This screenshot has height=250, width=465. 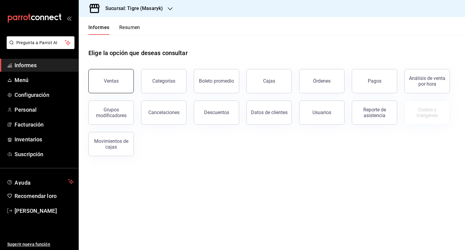 What do you see at coordinates (374, 113) in the screenshot?
I see `font: Reporte de asistencia` at bounding box center [374, 113].